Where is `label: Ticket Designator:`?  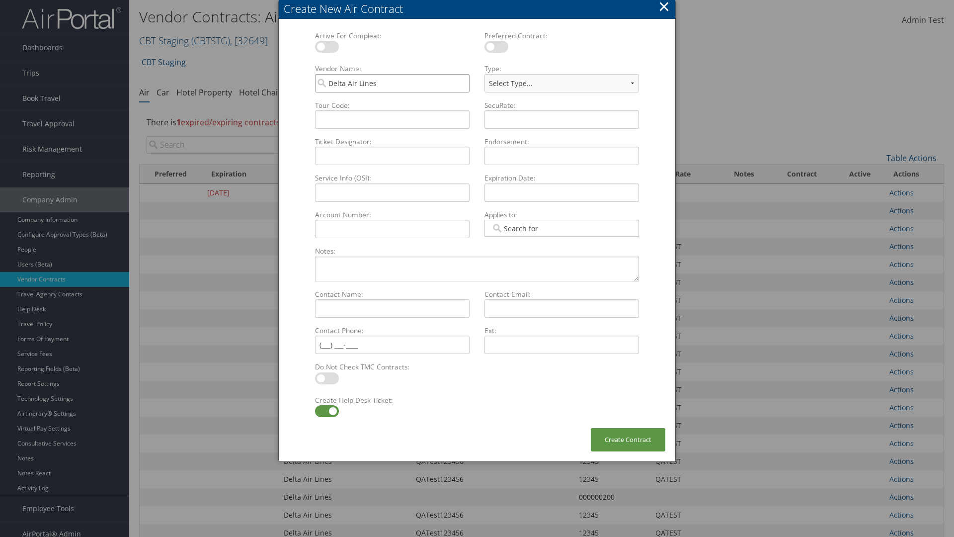 label: Ticket Designator: is located at coordinates (392, 142).